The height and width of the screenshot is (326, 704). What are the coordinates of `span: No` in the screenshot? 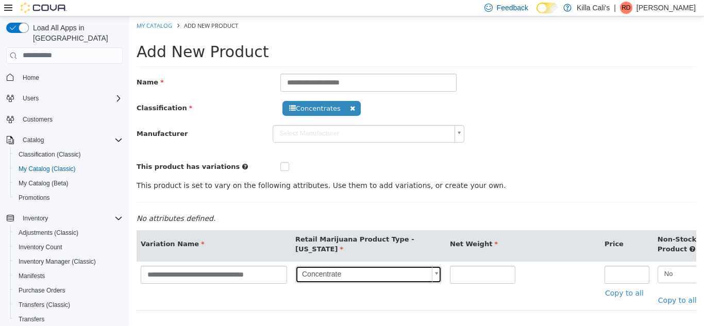 It's located at (552, 258).